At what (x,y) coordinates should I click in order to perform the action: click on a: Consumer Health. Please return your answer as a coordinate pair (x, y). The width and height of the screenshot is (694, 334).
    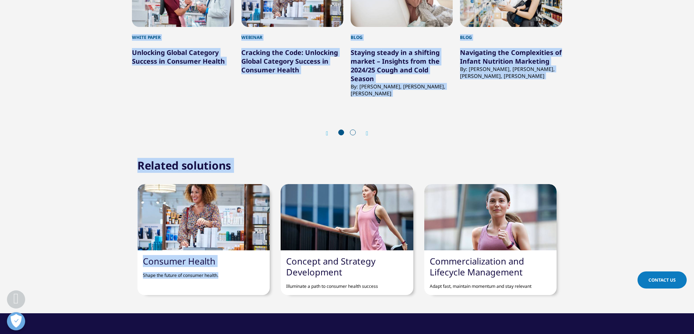
    Looking at the image, I should click on (179, 261).